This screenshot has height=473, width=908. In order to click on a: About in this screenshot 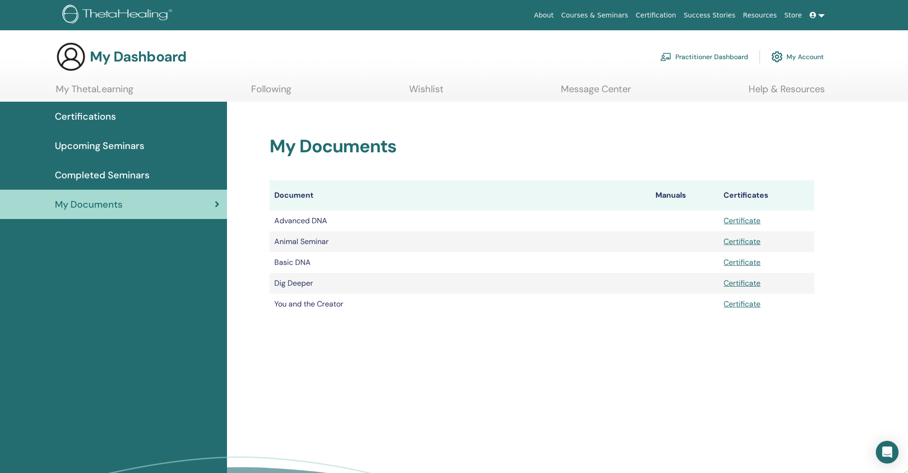, I will do `click(543, 15)`.